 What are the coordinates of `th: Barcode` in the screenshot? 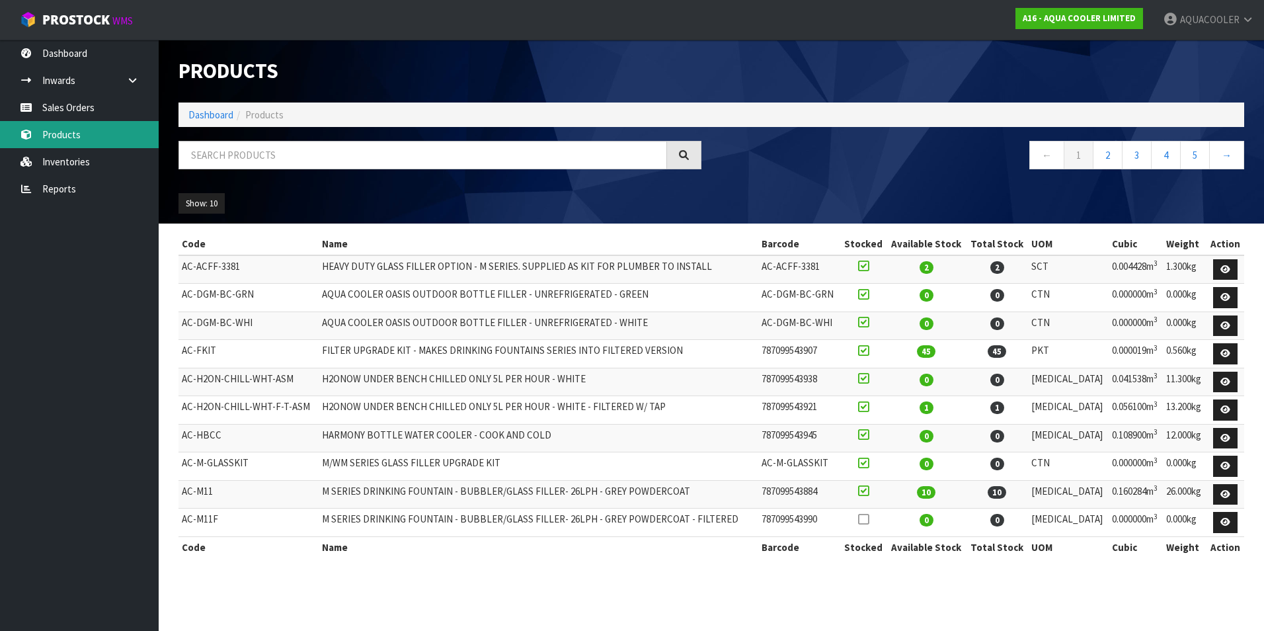 It's located at (800, 547).